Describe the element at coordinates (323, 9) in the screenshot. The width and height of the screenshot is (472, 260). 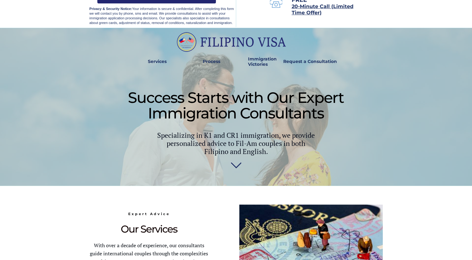
I see `span: 20-Minute Call (Limited Time Offer)` at that location.